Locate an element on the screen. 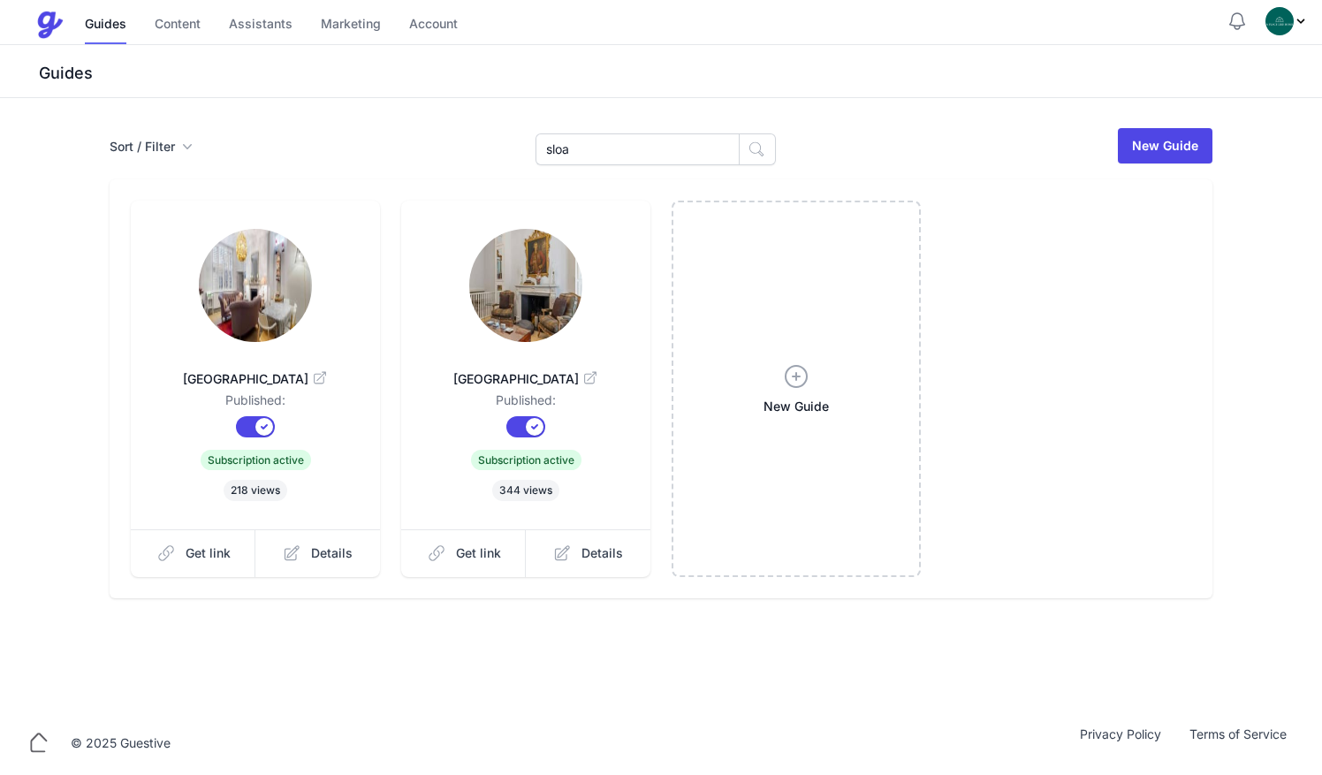 This screenshot has height=775, width=1322. img: oovs19i4we9w73xo0bfpgswpi0cd is located at coordinates (1280, 21).